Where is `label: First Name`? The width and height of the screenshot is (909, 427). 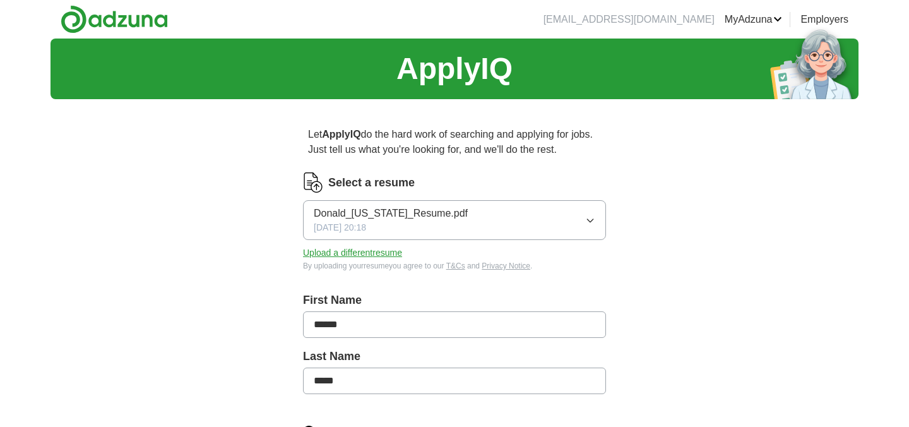 label: First Name is located at coordinates (455, 300).